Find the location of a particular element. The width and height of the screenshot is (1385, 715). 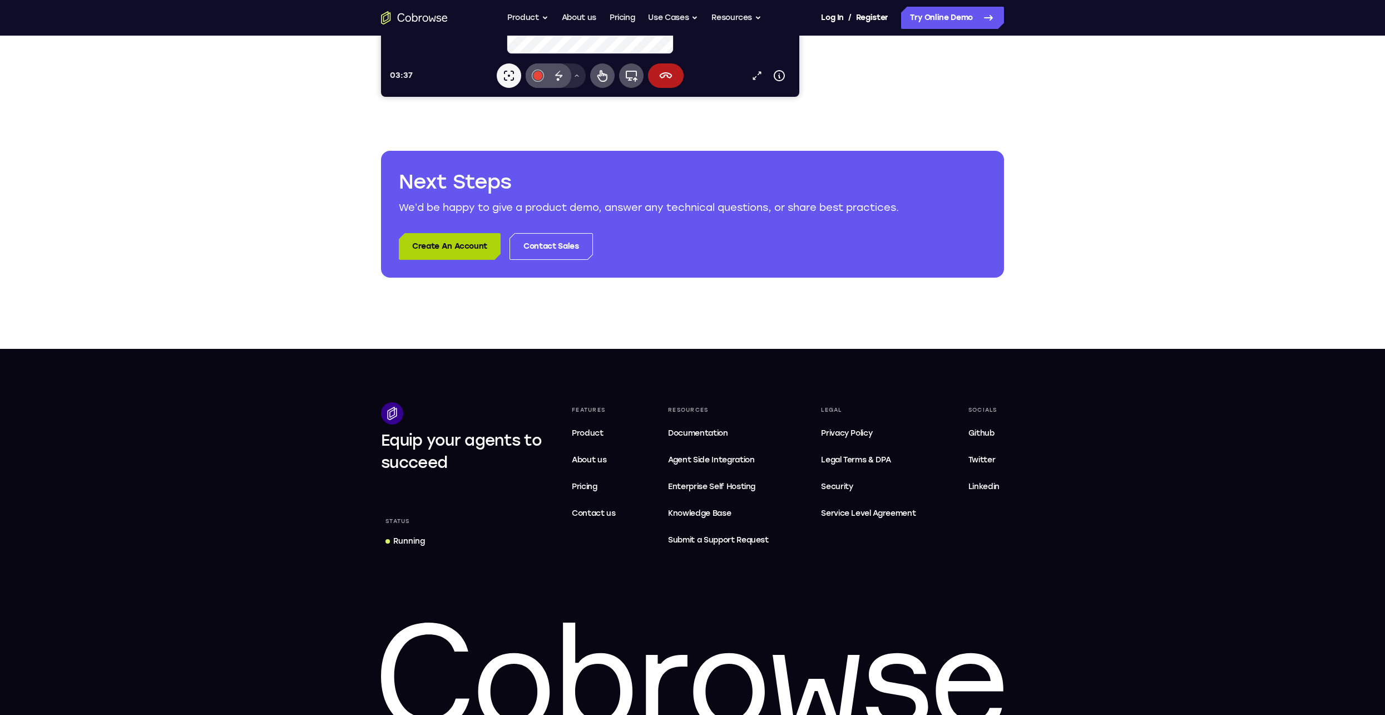

a: Privacy Policy is located at coordinates (868, 433).